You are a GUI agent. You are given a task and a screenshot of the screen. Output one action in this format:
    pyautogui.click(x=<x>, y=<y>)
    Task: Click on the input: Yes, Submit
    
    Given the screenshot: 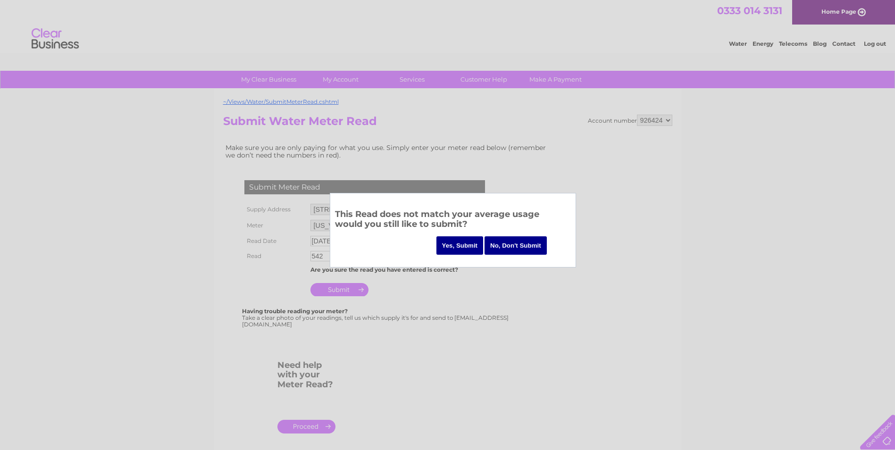 What is the action you would take?
    pyautogui.click(x=460, y=245)
    